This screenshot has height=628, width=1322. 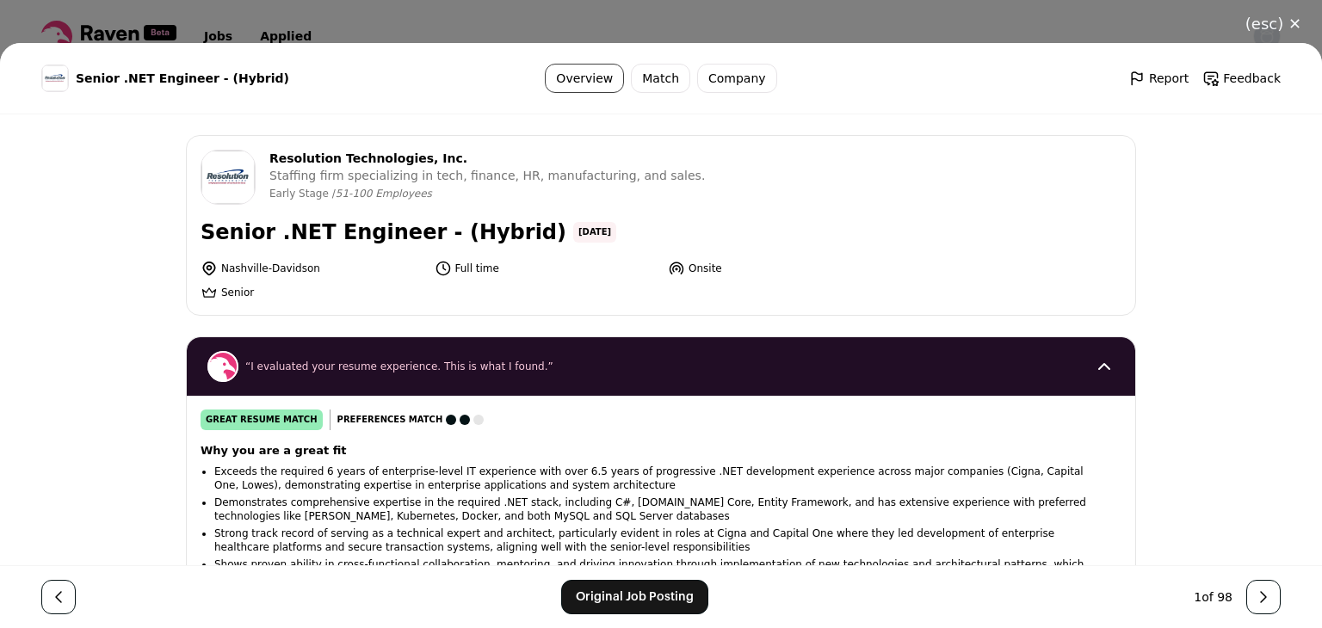 What do you see at coordinates (384, 194) in the screenshot?
I see `span: 51-100 Employees` at bounding box center [384, 194].